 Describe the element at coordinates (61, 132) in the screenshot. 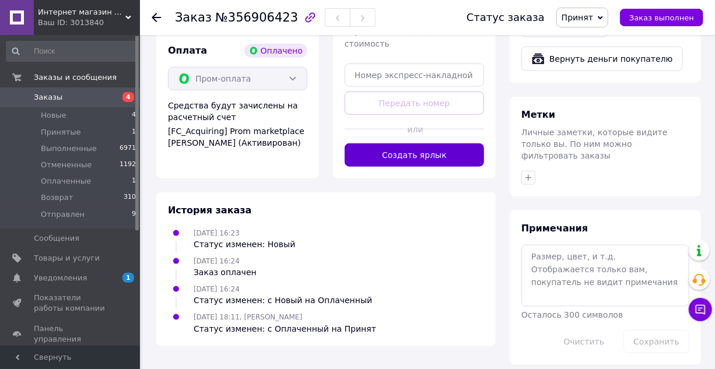

I see `span: Принятые` at that location.